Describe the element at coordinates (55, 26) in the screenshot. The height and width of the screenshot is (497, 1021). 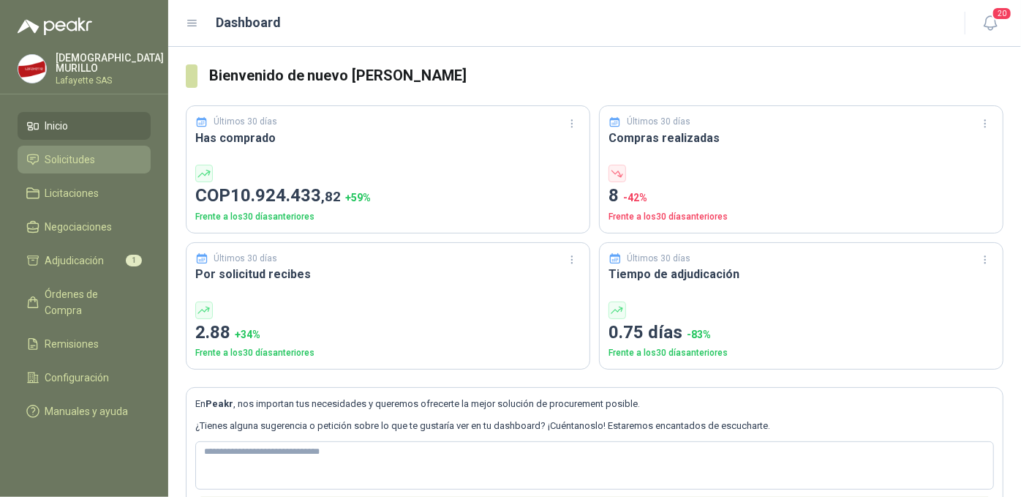
I see `img: Logo peakr` at that location.